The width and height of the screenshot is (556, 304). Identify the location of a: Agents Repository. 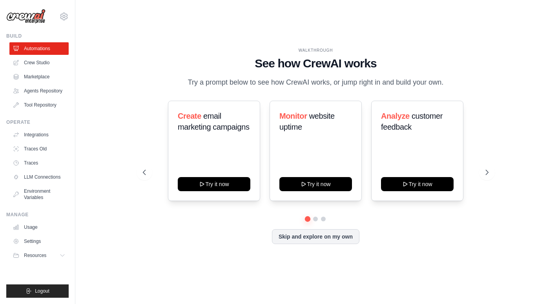
(39, 91).